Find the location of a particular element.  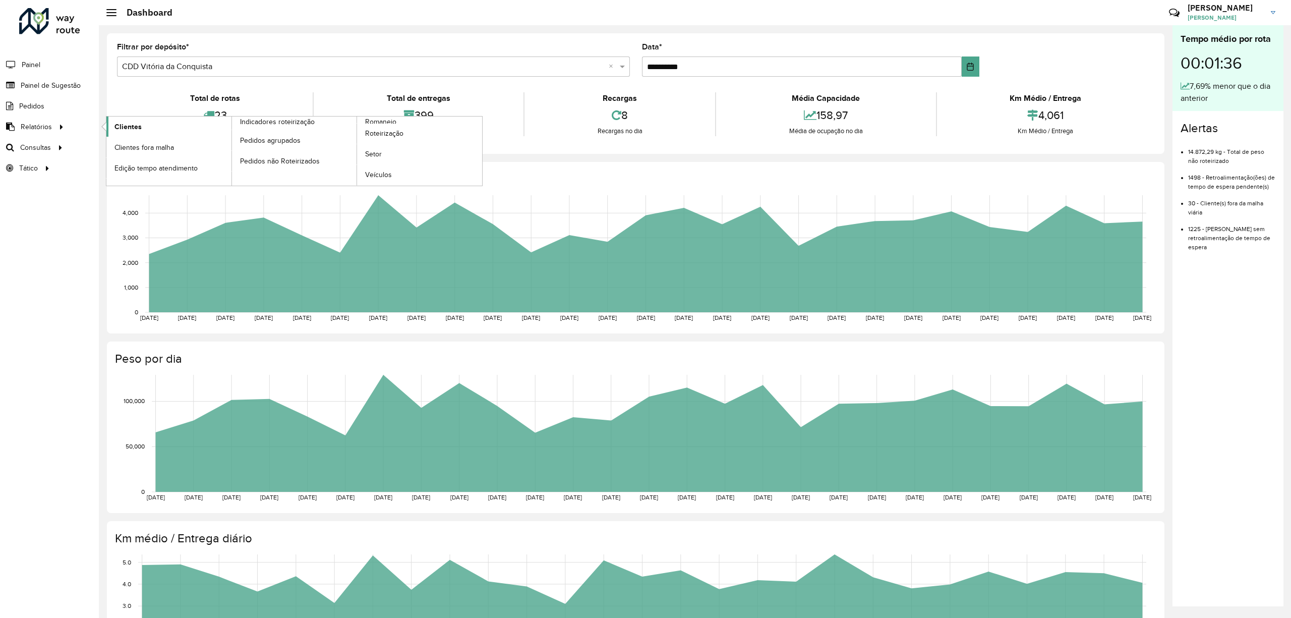

div: 4,061 is located at coordinates (1045, 115).